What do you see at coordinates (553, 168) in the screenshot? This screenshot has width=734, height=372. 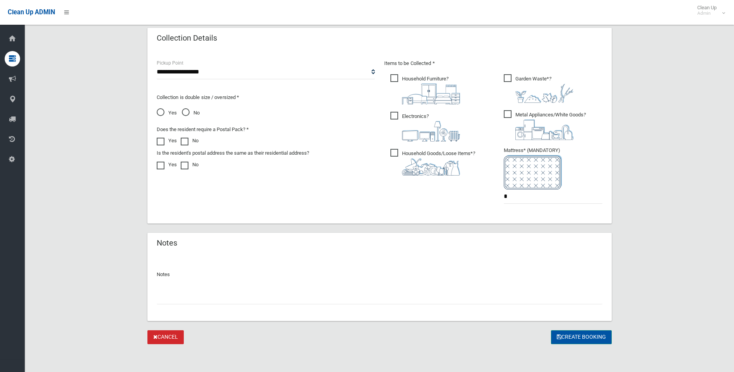 I see `span: Mattress* (MANDATORY)` at bounding box center [553, 168].